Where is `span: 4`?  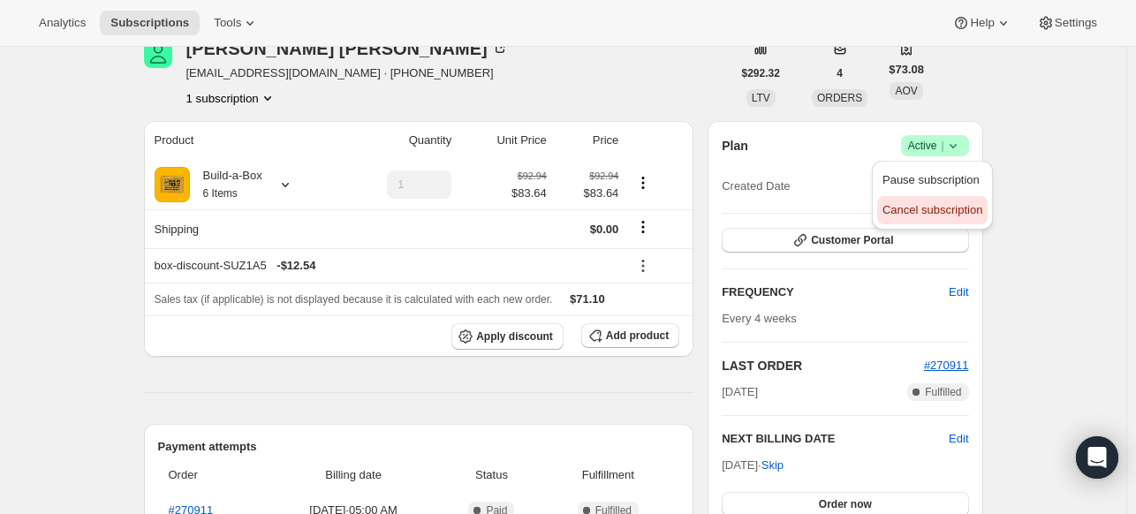
span: 4 is located at coordinates (839, 73).